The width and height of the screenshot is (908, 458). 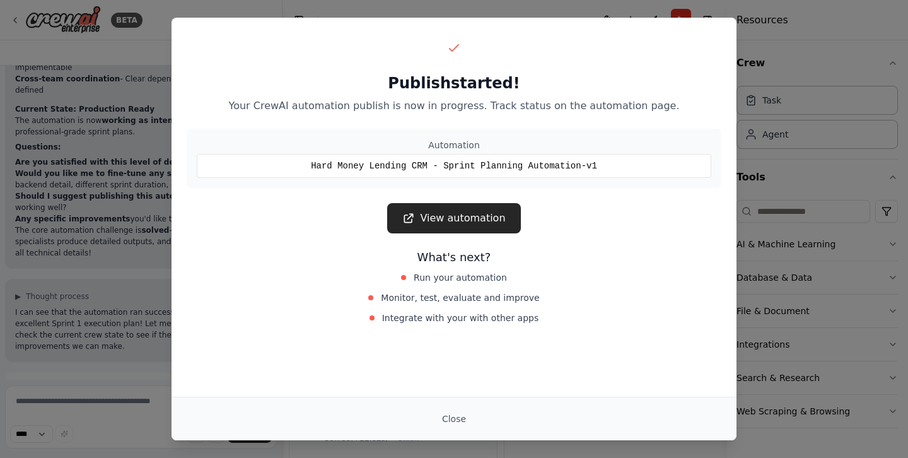 What do you see at coordinates (454, 419) in the screenshot?
I see `button: Close` at bounding box center [454, 419].